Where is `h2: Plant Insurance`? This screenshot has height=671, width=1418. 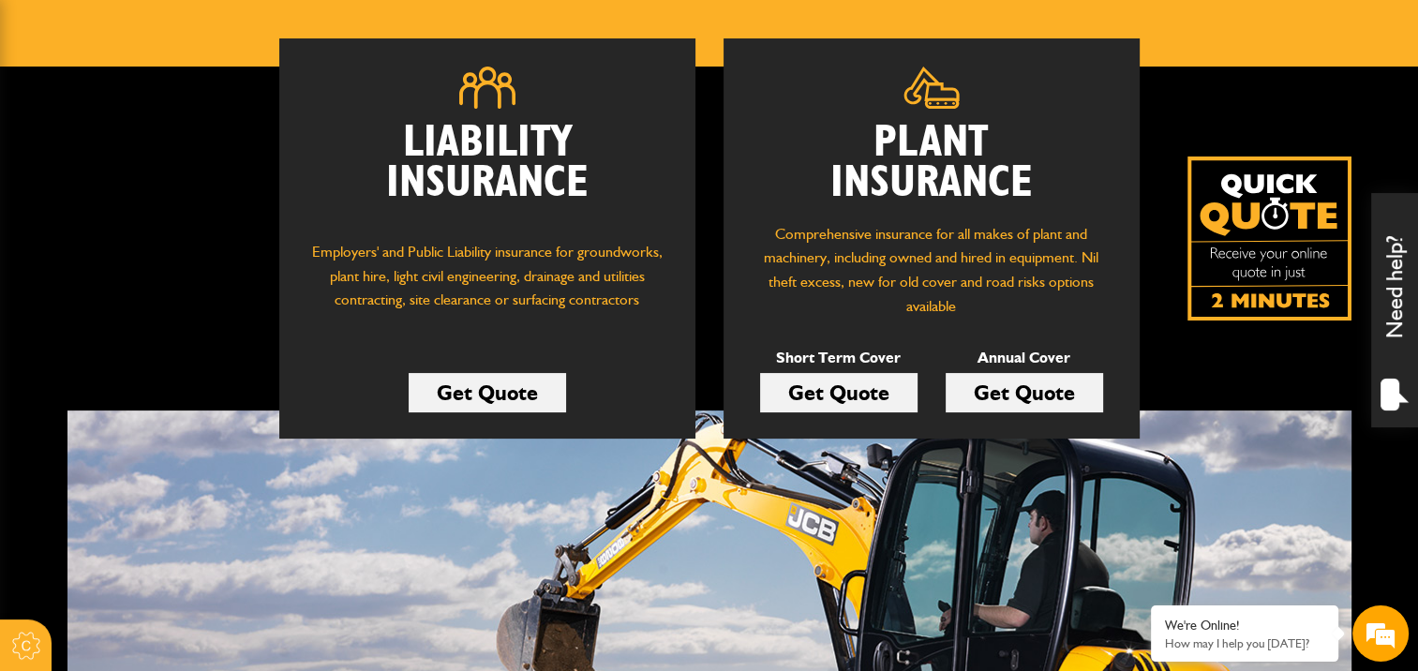 h2: Plant Insurance is located at coordinates (931, 163).